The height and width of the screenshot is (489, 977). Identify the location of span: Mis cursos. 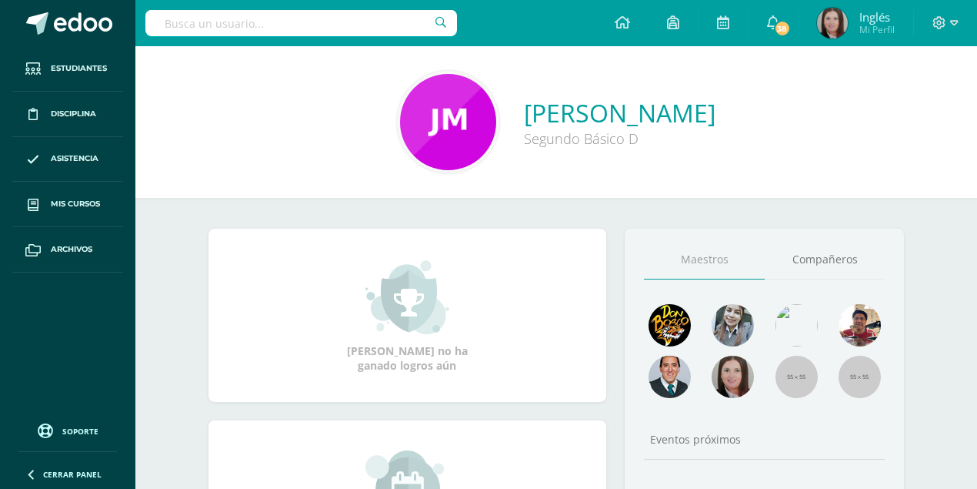
(75, 204).